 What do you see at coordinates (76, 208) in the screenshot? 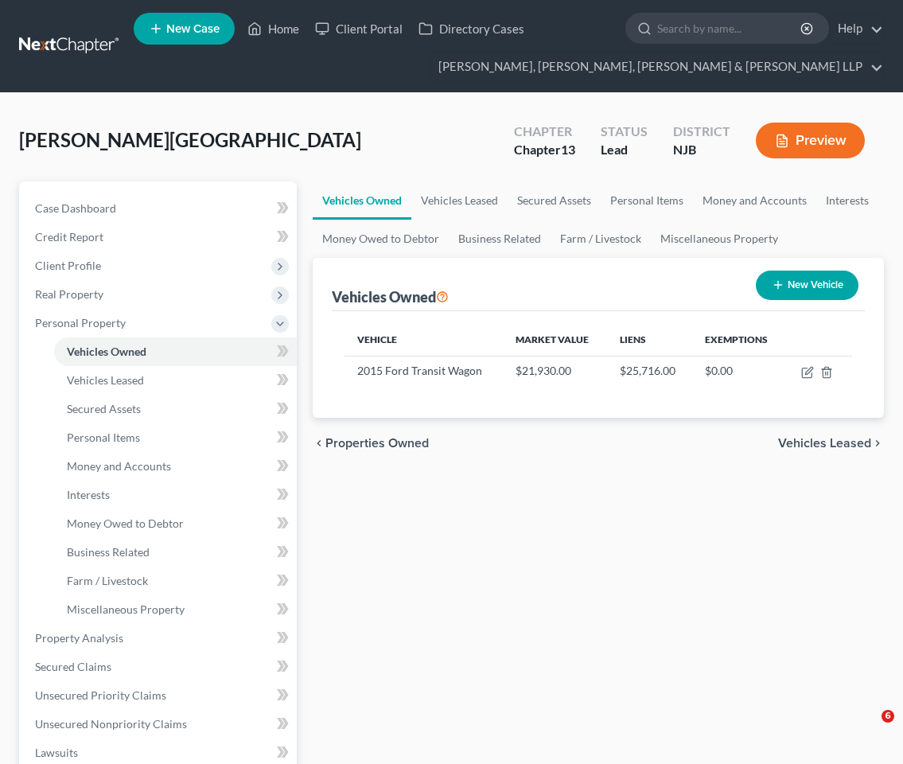
I see `span: Case Dashboard` at bounding box center [76, 208].